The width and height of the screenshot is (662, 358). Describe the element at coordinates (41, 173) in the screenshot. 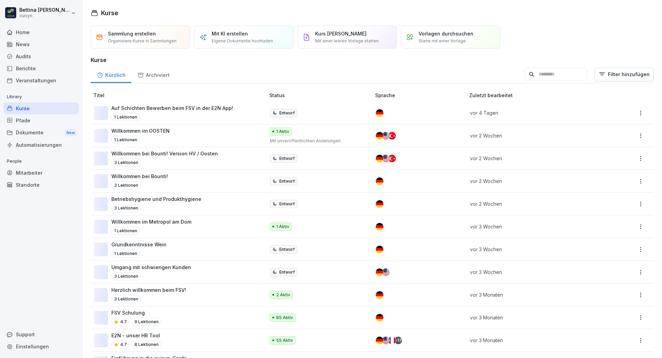

I see `a: Mitarbeiter` at that location.